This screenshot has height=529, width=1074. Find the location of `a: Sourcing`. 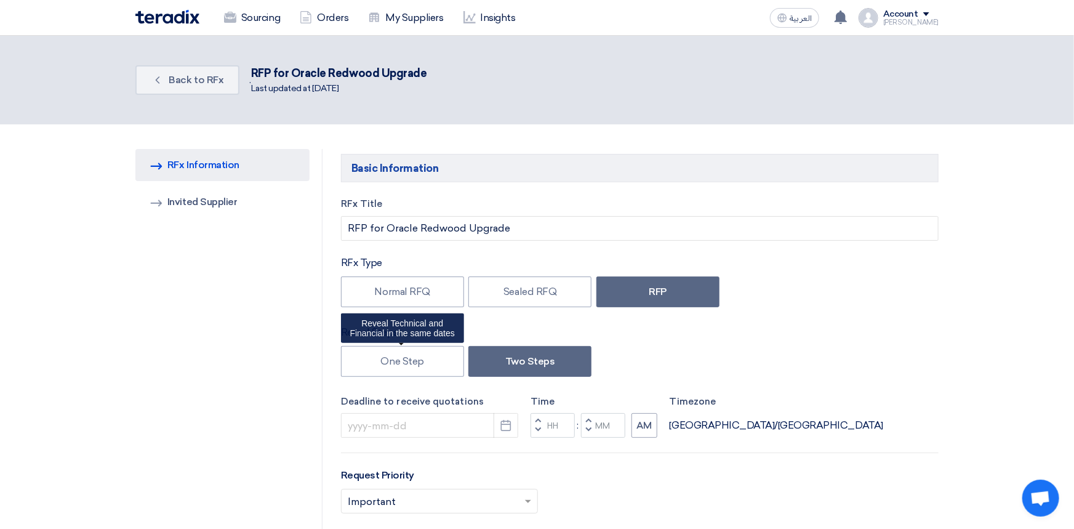

a: Sourcing is located at coordinates (252, 18).